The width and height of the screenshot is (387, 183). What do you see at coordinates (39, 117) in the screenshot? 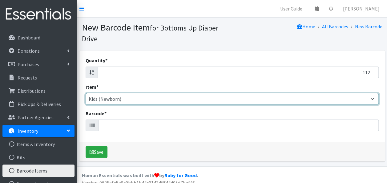
I see `a: Partner Agencies` at bounding box center [39, 117].